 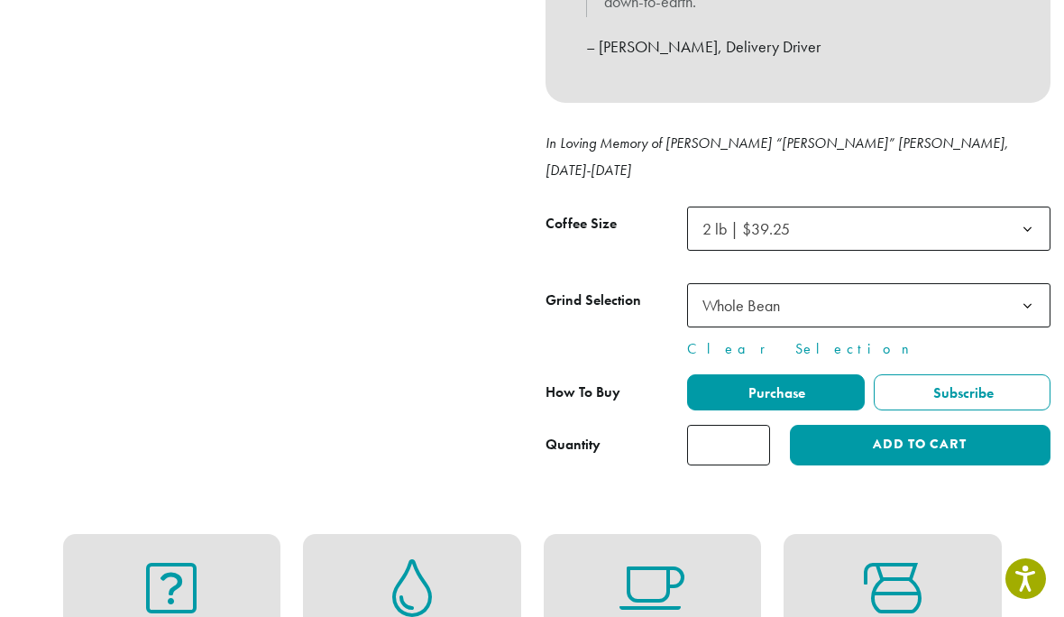 I want to click on label: Coffee Size, so click(x=616, y=224).